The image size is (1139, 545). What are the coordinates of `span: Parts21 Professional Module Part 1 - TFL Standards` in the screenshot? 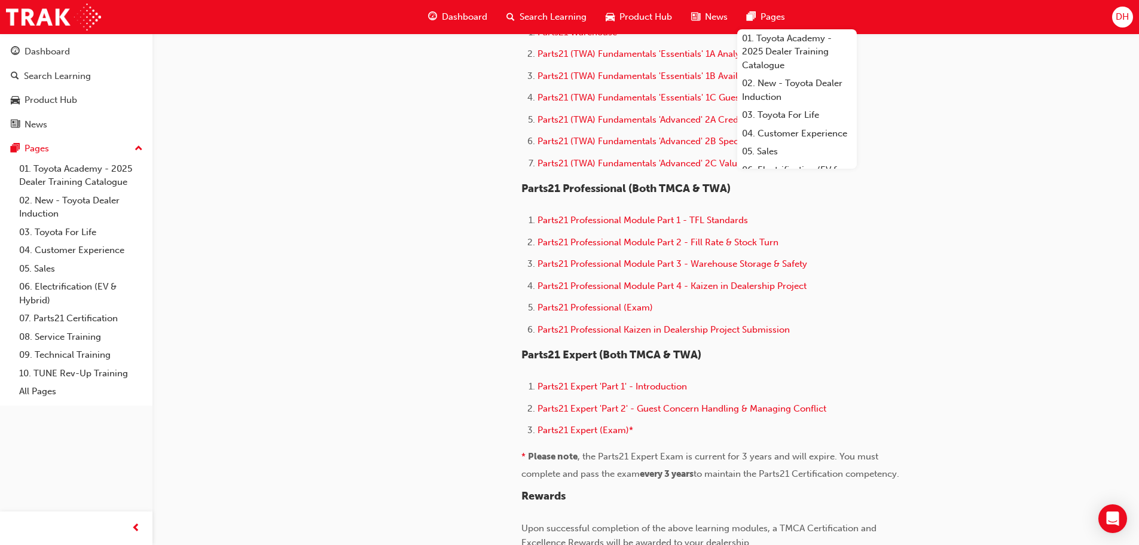 It's located at (643, 220).